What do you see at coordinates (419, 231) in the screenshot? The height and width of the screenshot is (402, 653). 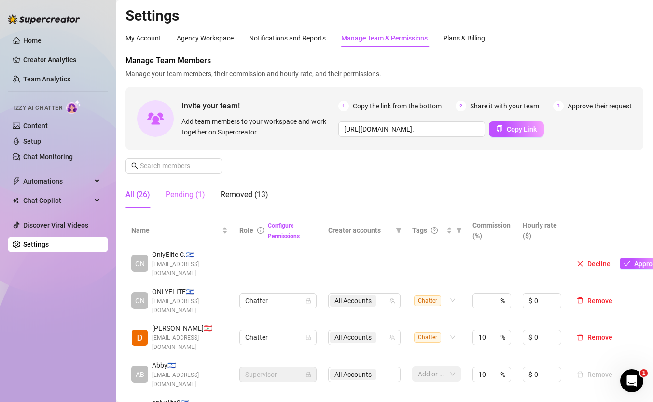 I see `span: Tags` at bounding box center [419, 231].